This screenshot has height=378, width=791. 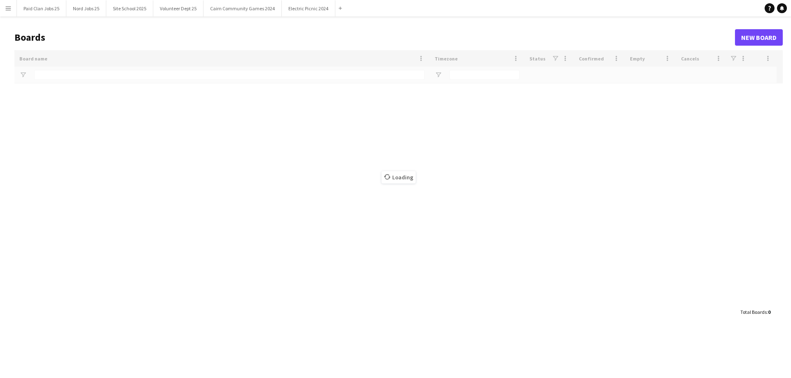 What do you see at coordinates (308, 8) in the screenshot?
I see `button: Electric Picnic 2024` at bounding box center [308, 8].